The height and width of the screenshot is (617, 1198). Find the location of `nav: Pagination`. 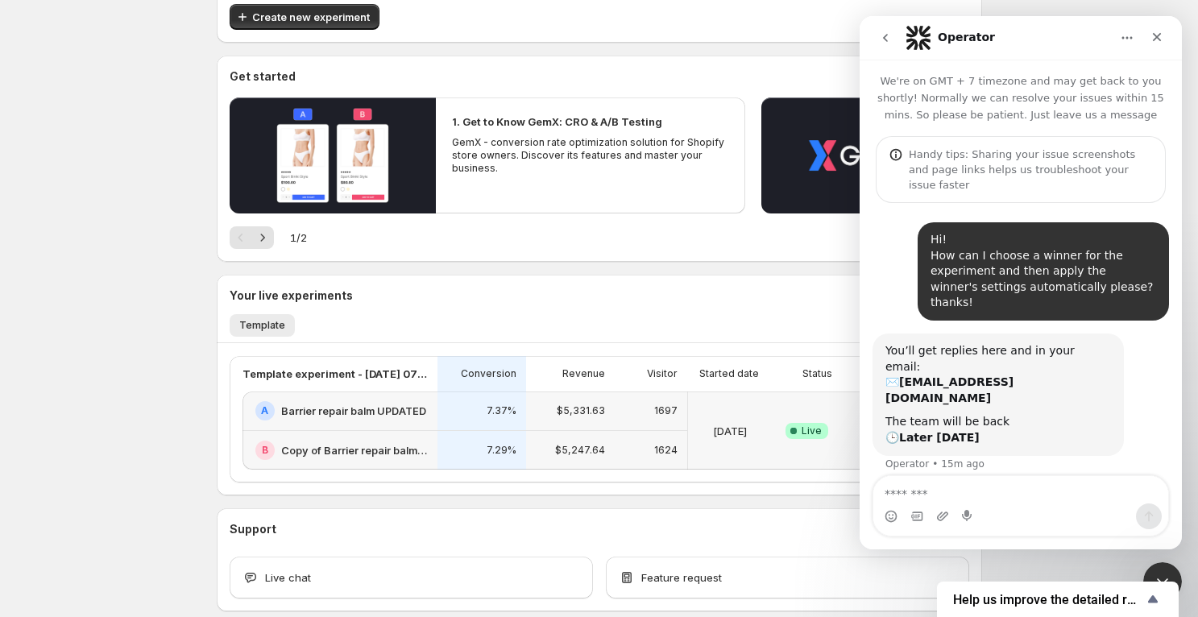

nav: Pagination is located at coordinates (251, 238).